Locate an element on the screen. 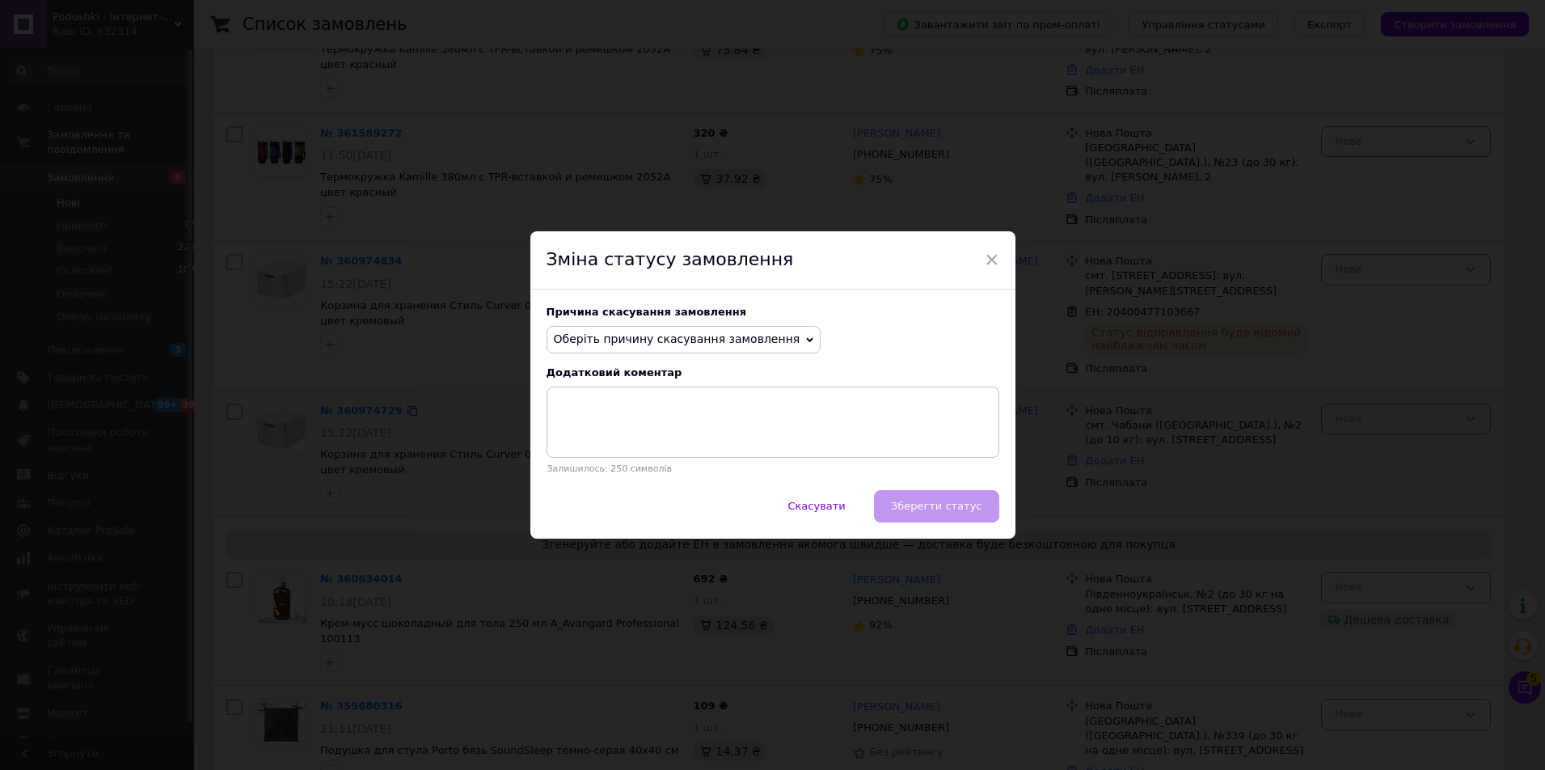  span: Скасувати is located at coordinates (816, 505).